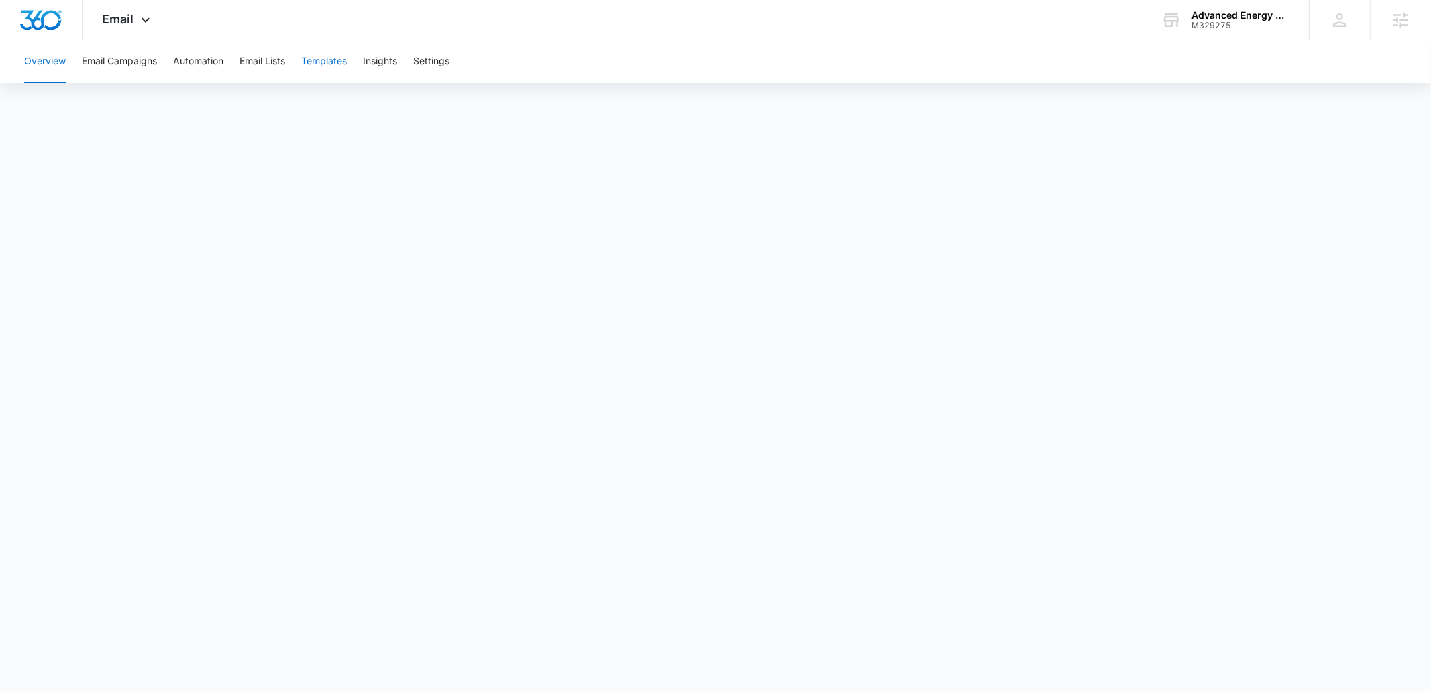 The image size is (1431, 692). Describe the element at coordinates (118, 19) in the screenshot. I see `span: Email` at that location.